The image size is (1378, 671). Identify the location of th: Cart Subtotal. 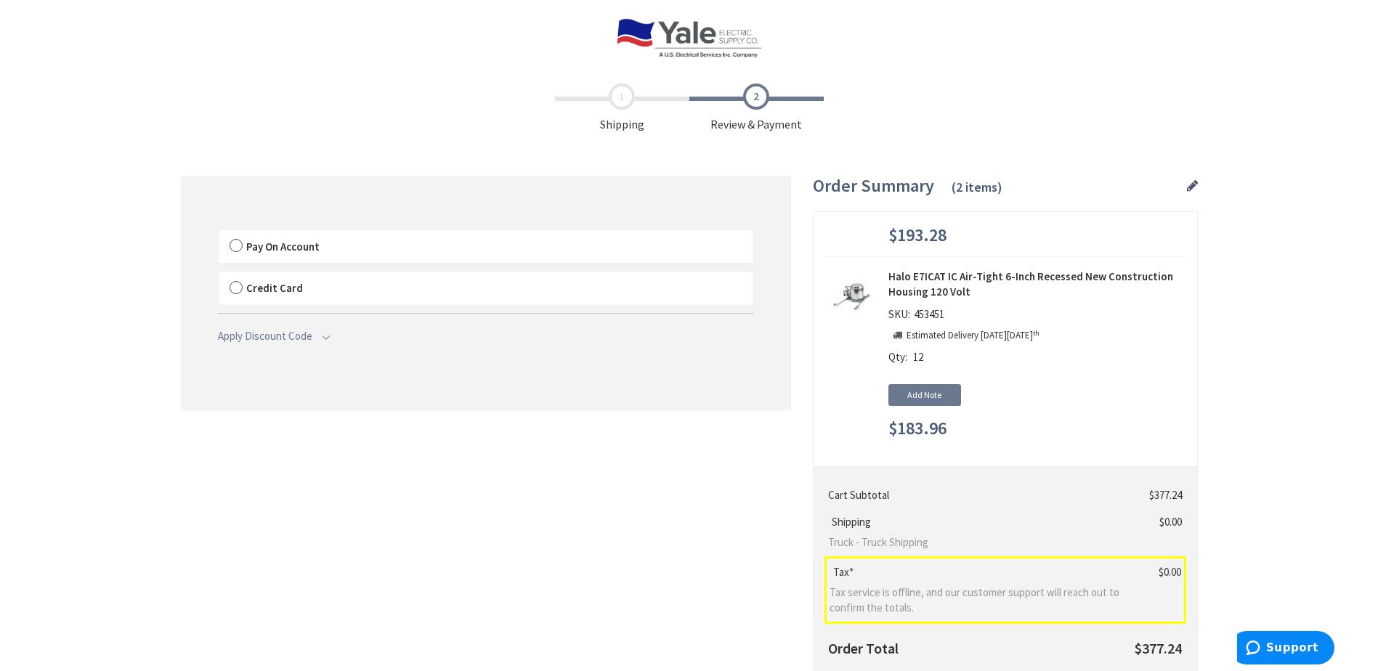
(977, 495).